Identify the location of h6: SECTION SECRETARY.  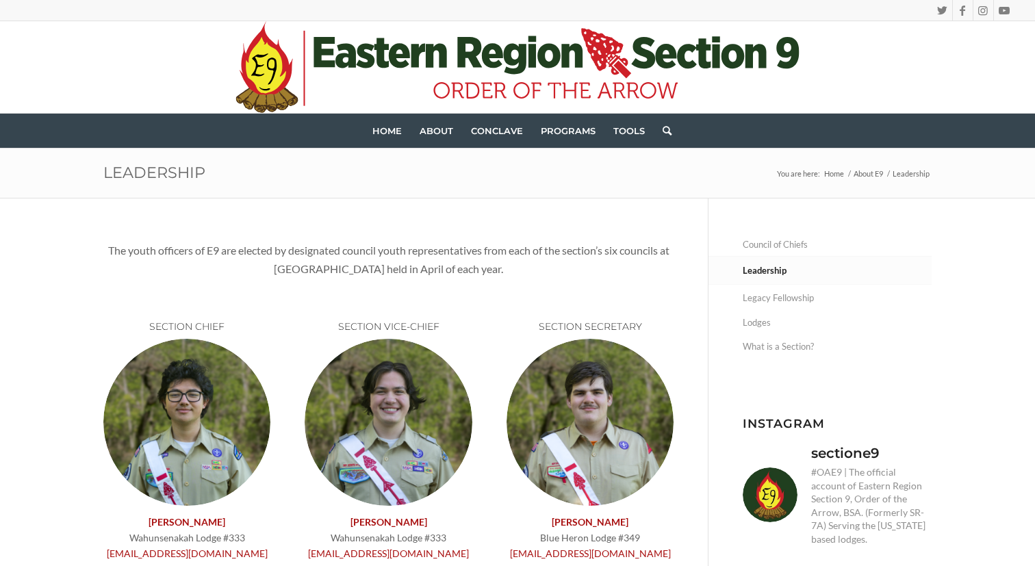
(590, 326).